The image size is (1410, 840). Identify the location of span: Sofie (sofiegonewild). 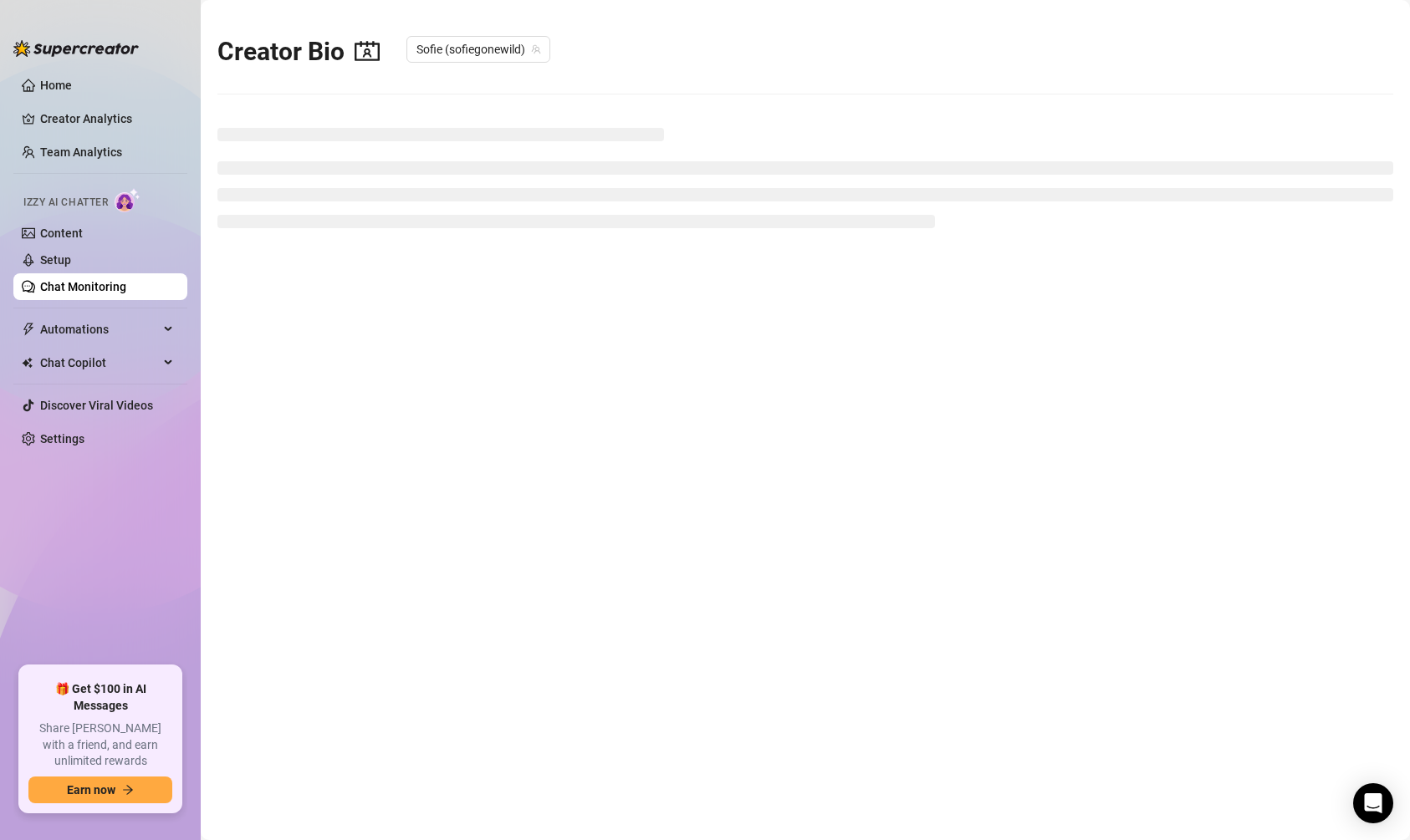
(478, 49).